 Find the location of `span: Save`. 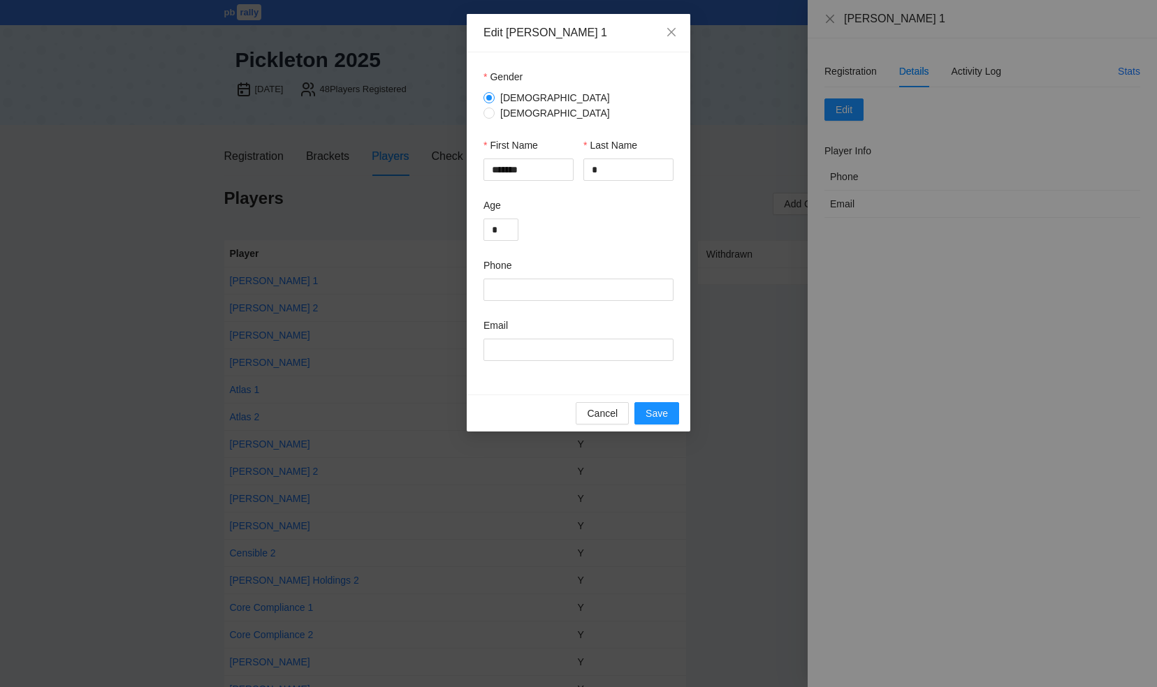

span: Save is located at coordinates (657, 414).